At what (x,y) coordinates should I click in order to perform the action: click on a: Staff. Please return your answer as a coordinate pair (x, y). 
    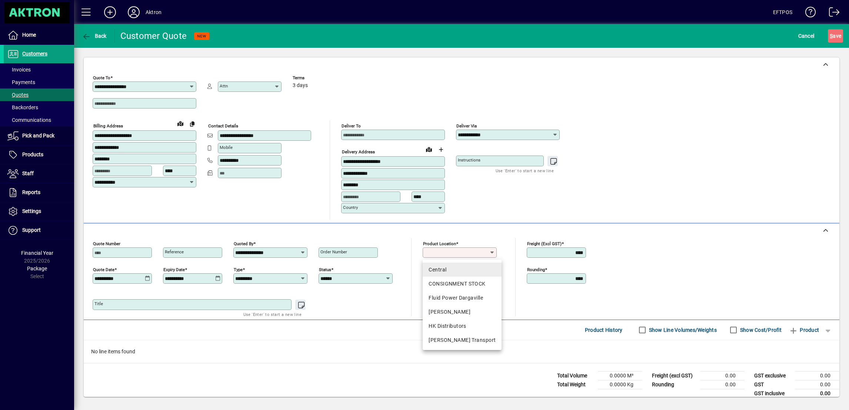
    Looking at the image, I should click on (39, 174).